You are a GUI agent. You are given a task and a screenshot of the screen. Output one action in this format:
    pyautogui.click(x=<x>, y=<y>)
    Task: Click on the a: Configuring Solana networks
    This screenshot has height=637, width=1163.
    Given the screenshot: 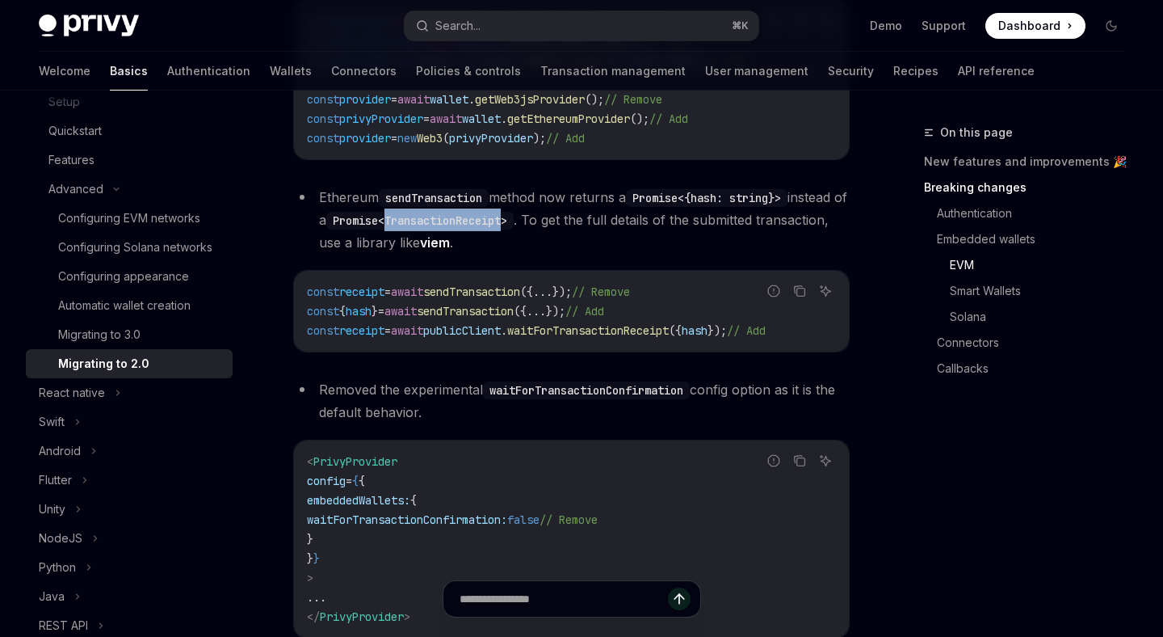 What is the action you would take?
    pyautogui.click(x=129, y=247)
    